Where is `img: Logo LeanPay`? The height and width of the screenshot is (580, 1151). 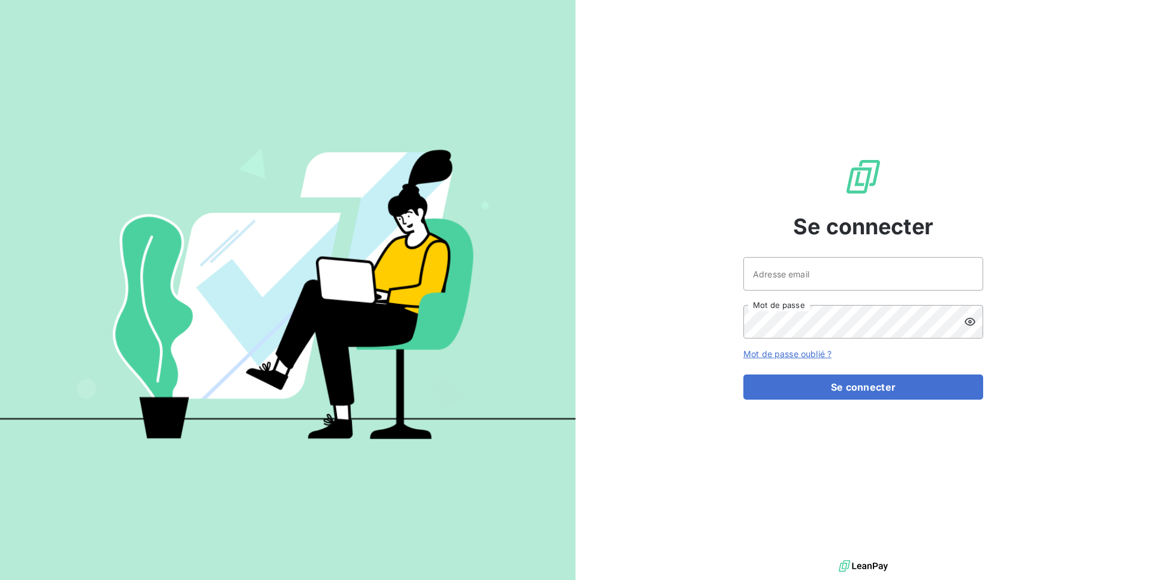
img: Logo LeanPay is located at coordinates (863, 177).